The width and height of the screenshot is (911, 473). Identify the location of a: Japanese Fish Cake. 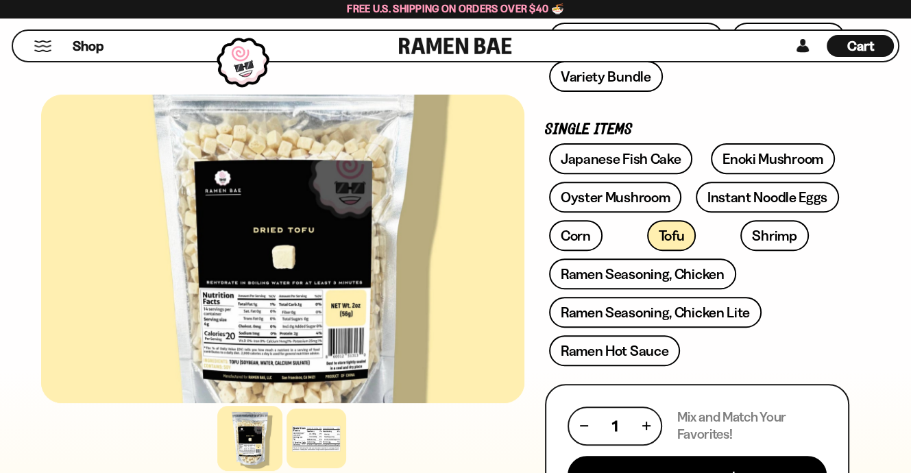
(621, 158).